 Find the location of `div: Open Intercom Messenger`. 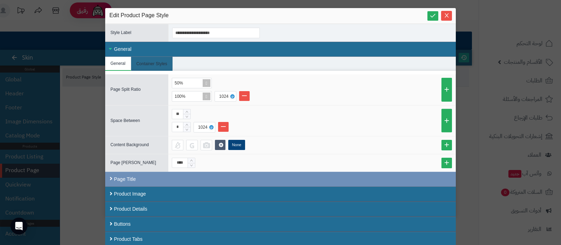

div: Open Intercom Messenger is located at coordinates (19, 226).